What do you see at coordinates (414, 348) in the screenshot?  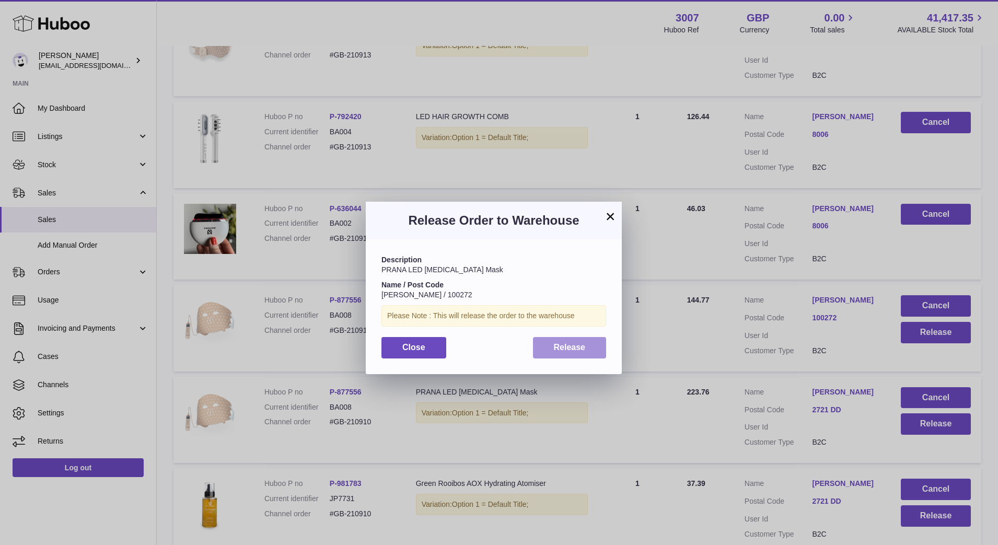 I see `button: Close` at bounding box center [414, 348].